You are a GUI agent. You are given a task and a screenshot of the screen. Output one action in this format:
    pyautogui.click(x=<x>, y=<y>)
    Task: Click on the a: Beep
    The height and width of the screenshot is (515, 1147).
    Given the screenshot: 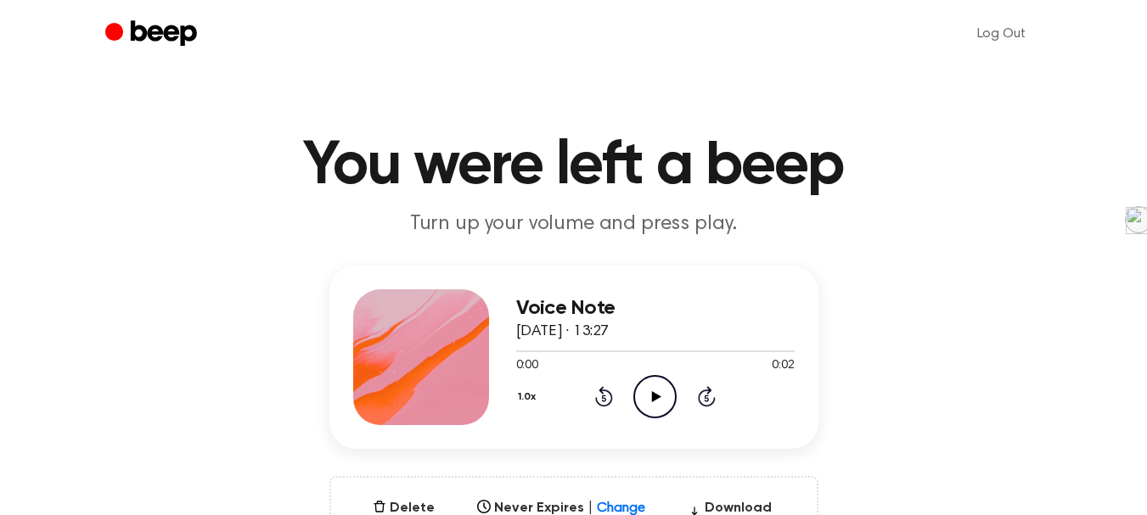 What is the action you would take?
    pyautogui.click(x=153, y=34)
    